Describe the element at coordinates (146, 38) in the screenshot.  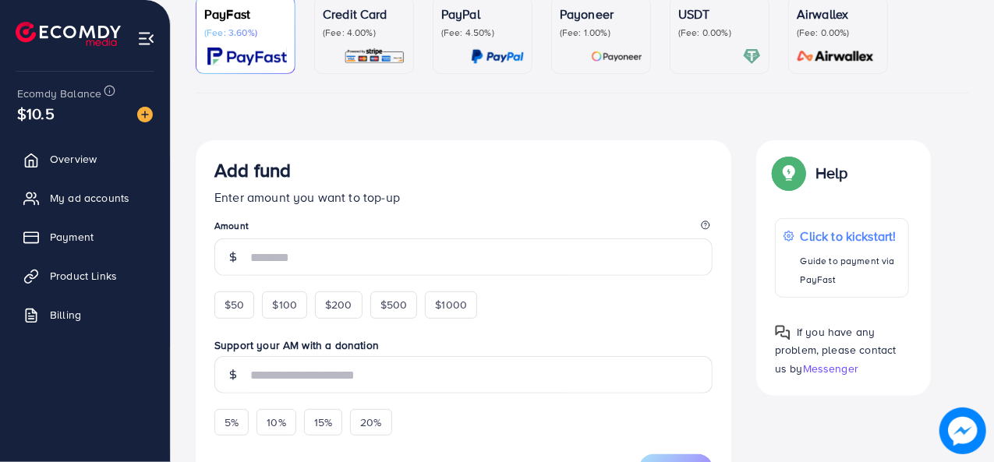
I see `img: menu` at that location.